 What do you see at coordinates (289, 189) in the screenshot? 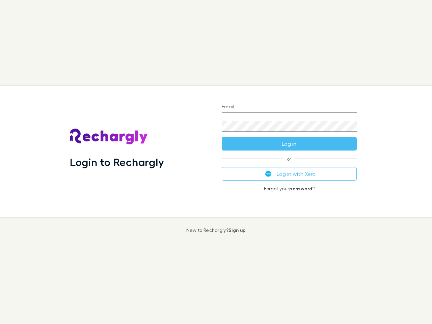
I see `p: Forgot your ?` at bounding box center [289, 189].